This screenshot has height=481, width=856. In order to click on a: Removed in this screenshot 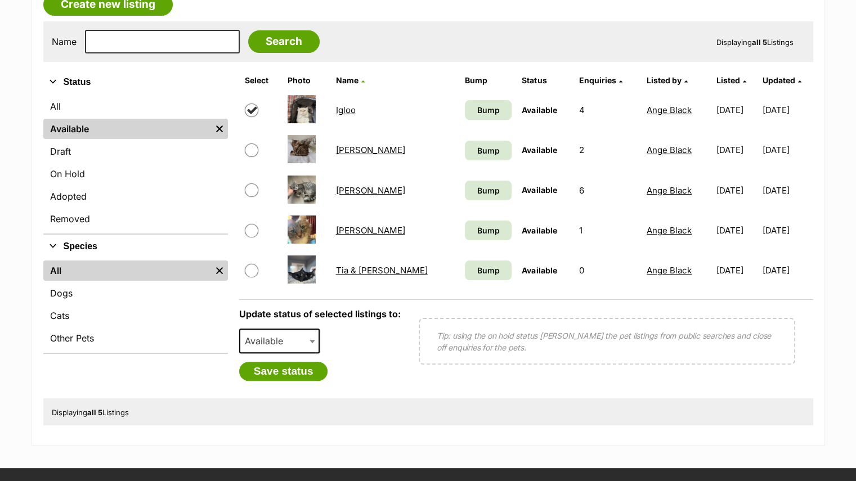, I will do `click(136, 219)`.